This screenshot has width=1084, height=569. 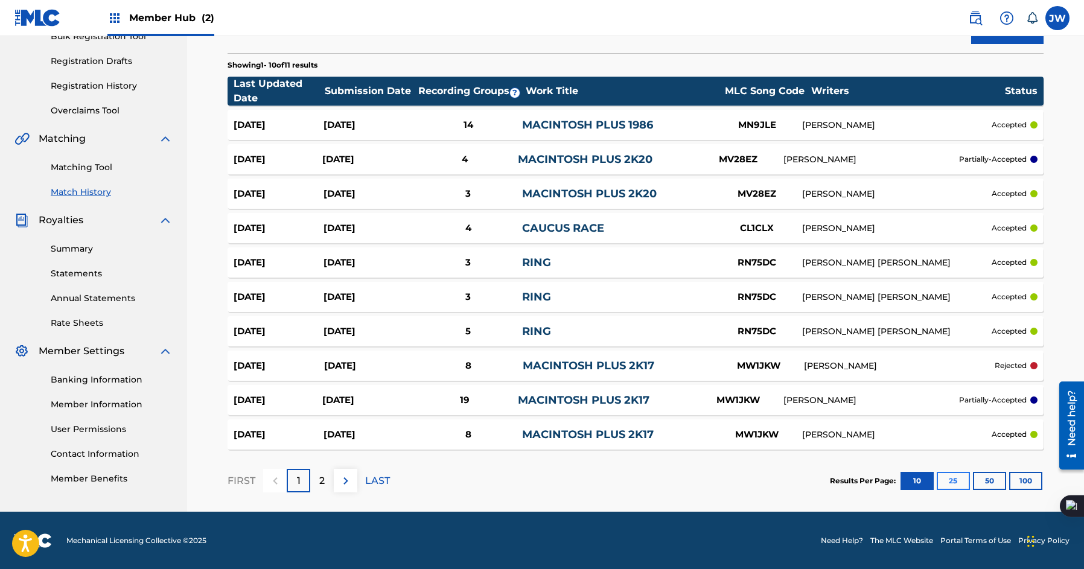 What do you see at coordinates (112, 192) in the screenshot?
I see `a: Match History` at bounding box center [112, 192].